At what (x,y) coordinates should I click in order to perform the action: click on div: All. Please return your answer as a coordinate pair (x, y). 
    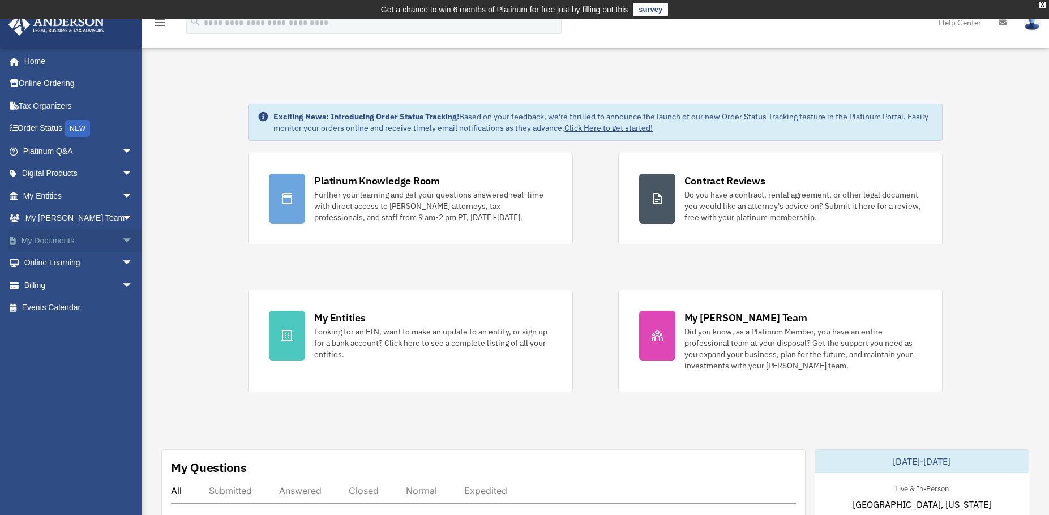
    Looking at the image, I should click on (176, 491).